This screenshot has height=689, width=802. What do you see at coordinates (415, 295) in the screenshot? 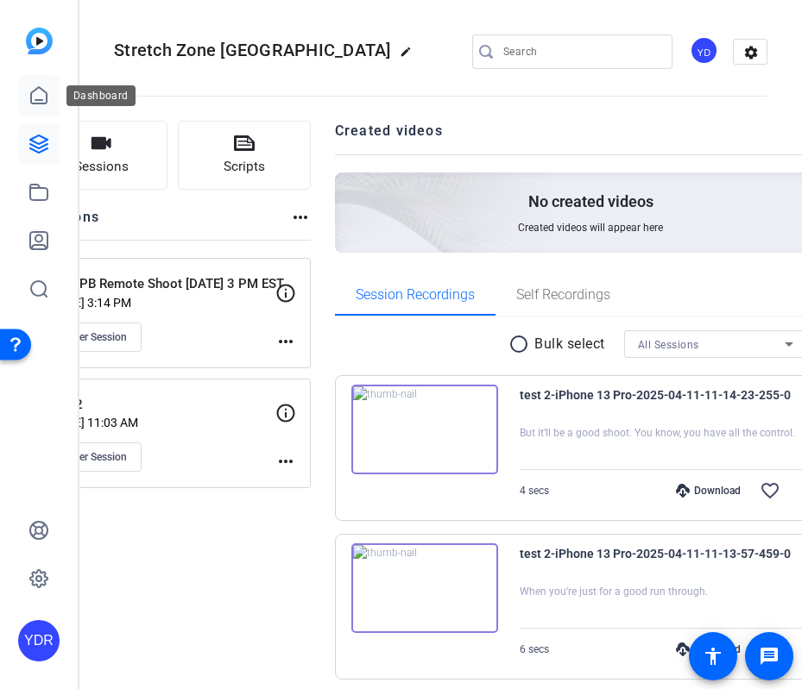
I see `span: Session Recordings` at bounding box center [415, 295].